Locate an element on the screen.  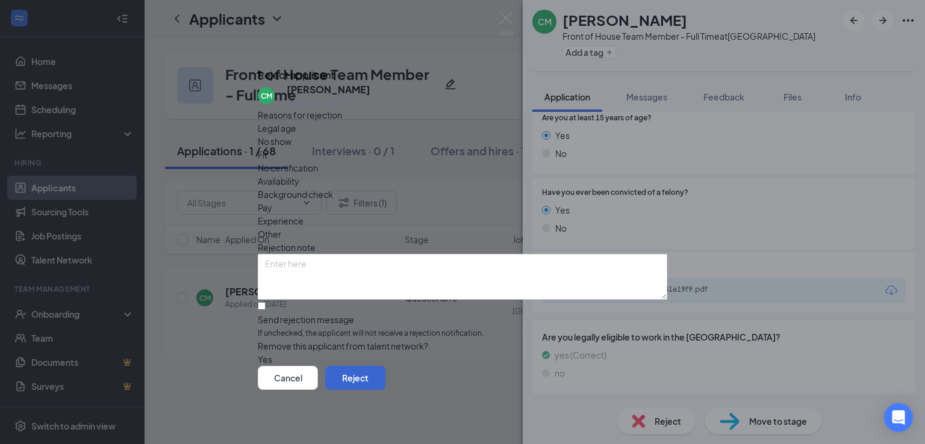
span: Yes is located at coordinates (265, 360).